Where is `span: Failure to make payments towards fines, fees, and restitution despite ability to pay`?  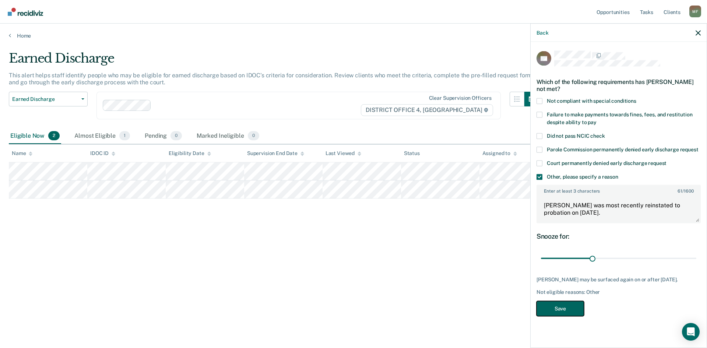 span: Failure to make payments towards fines, fees, and restitution despite ability to pay is located at coordinates (619, 118).